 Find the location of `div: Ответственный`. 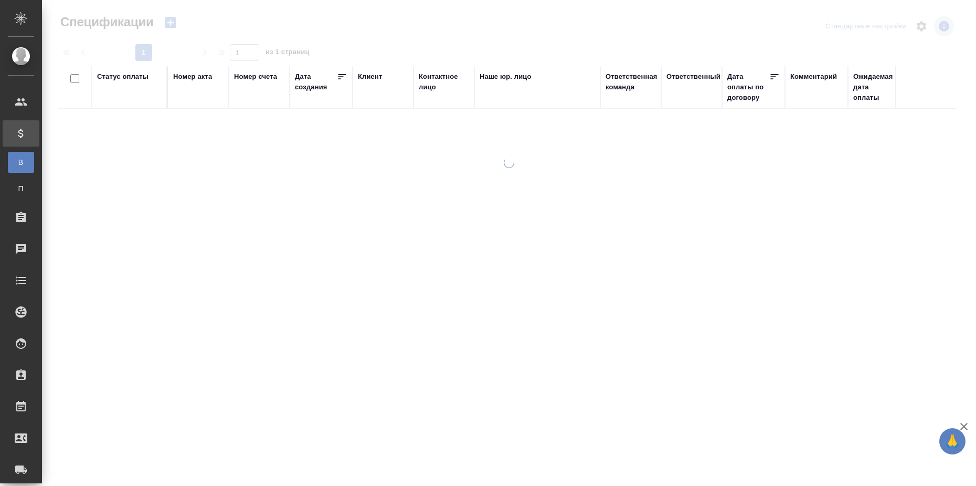

div: Ответственный is located at coordinates (693, 77).